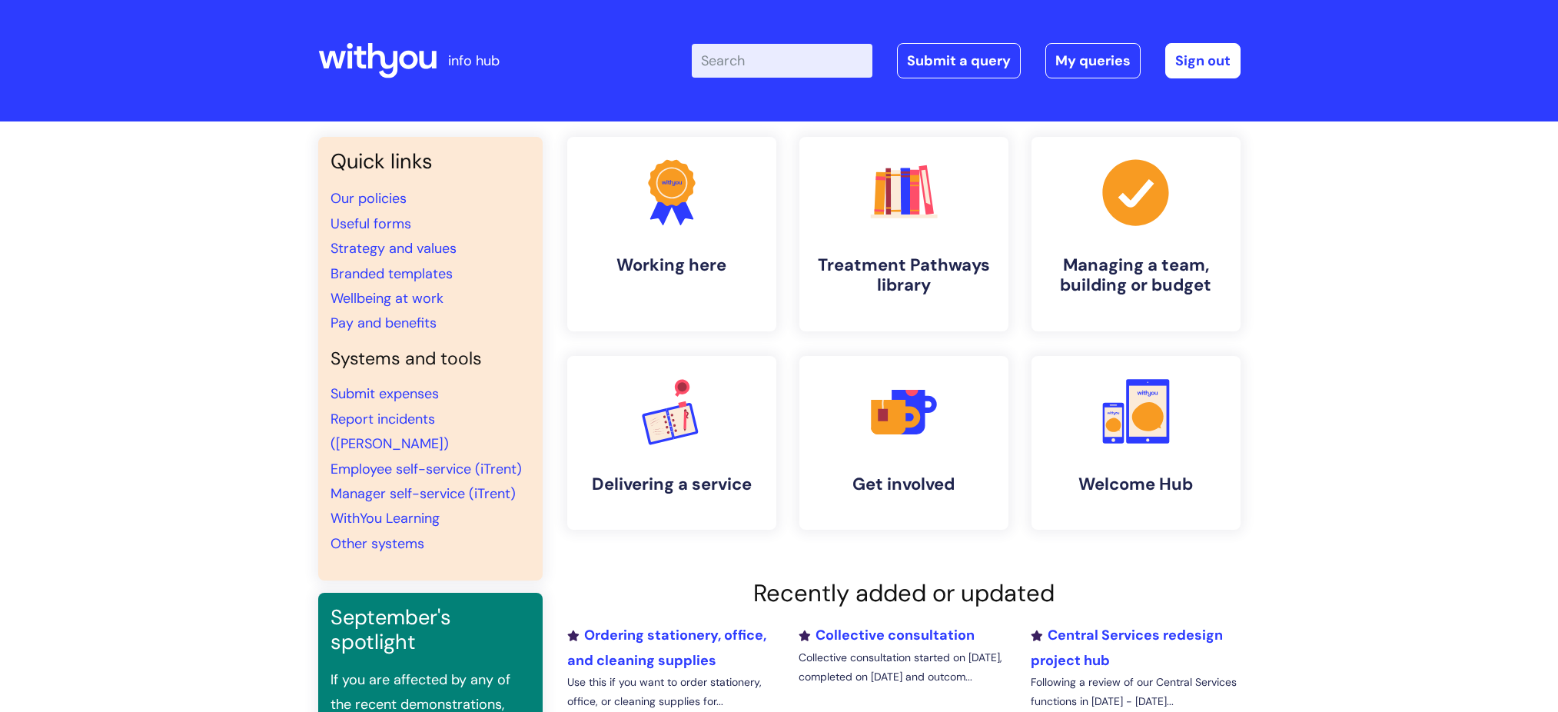  What do you see at coordinates (672, 265) in the screenshot?
I see `h4: Working here` at bounding box center [672, 265].